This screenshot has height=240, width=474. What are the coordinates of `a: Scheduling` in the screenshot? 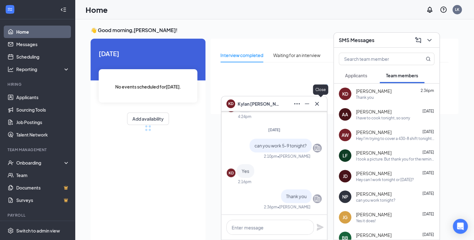 It's located at (43, 57).